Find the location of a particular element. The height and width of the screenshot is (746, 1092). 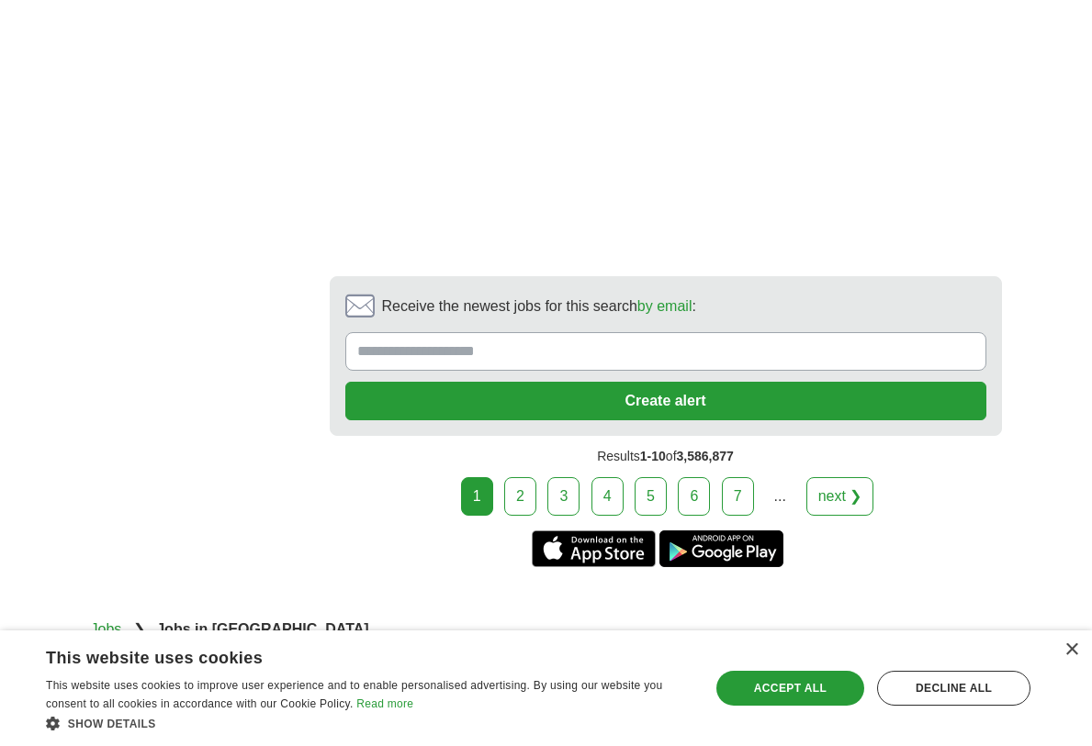

button: Create alert is located at coordinates (666, 401).